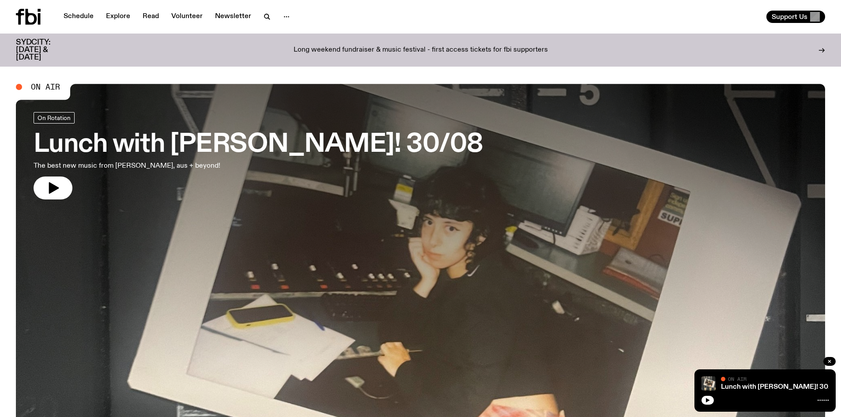 This screenshot has width=841, height=417. I want to click on a: A polaroid of Ella Avni in the studio on top of the mixer which is also located in the studio., so click(709, 384).